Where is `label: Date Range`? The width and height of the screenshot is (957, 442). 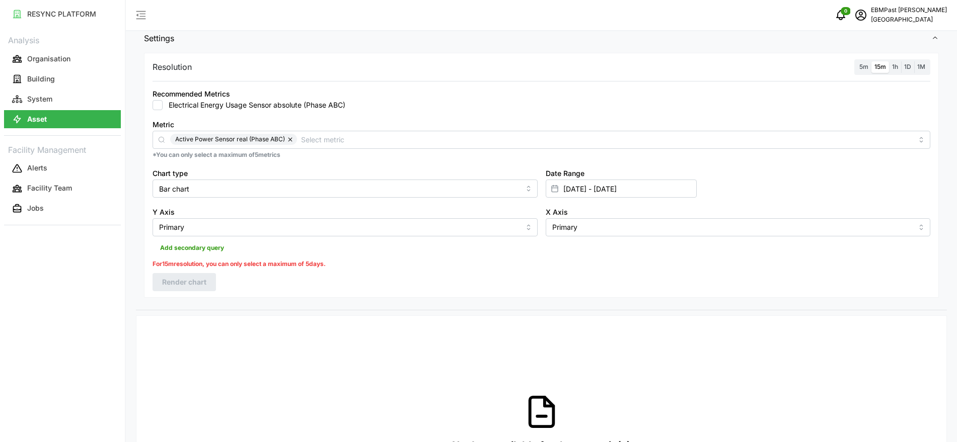
label: Date Range is located at coordinates (565, 174).